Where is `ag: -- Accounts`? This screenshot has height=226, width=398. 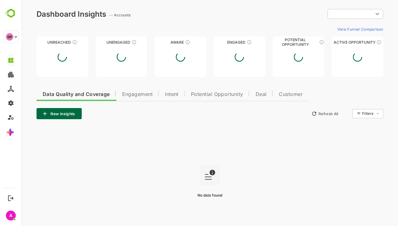 ag: -- Accounts is located at coordinates (99, 15).